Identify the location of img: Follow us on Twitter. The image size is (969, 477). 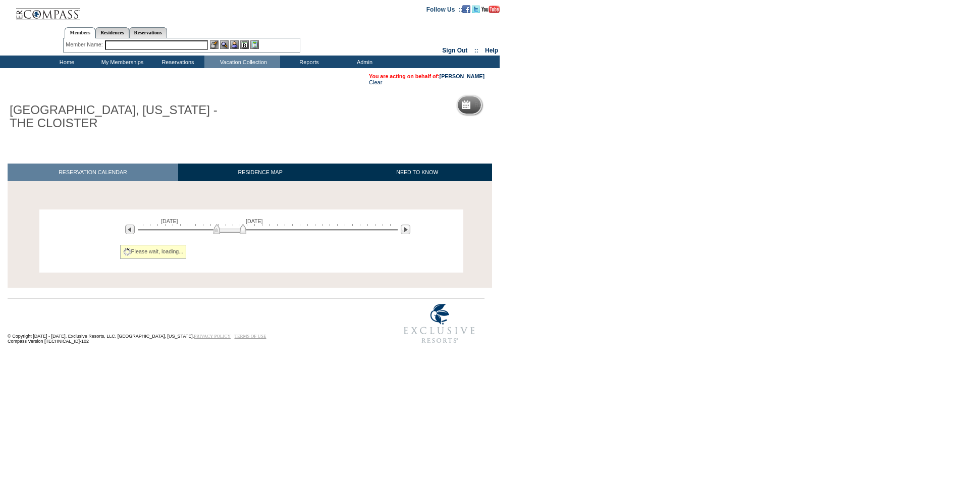
(476, 9).